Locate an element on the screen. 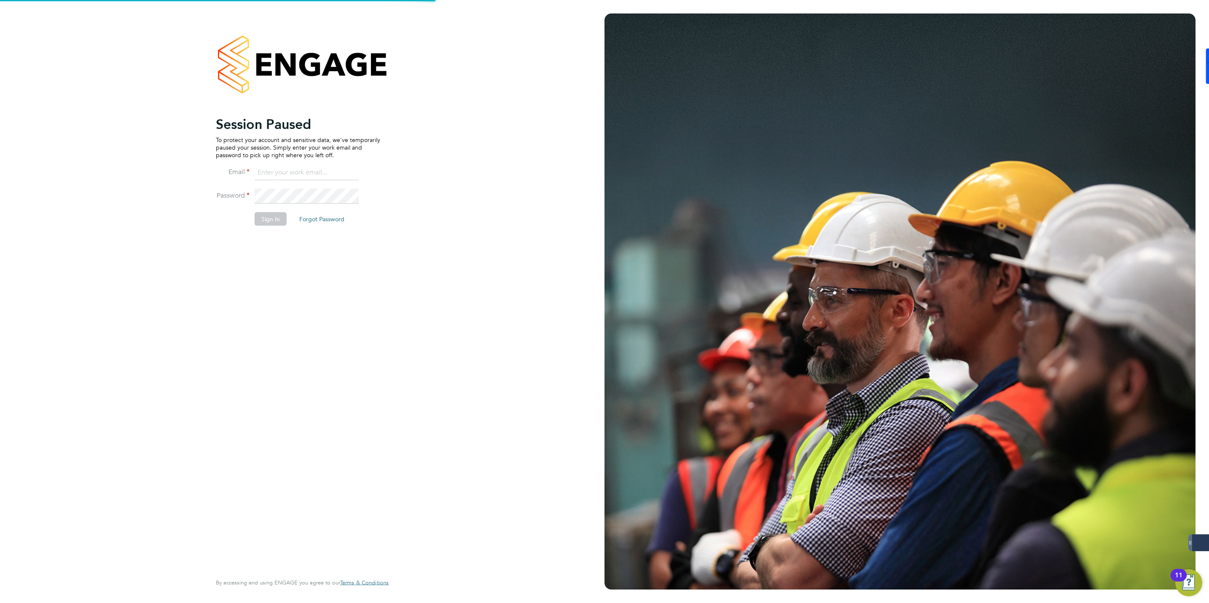 This screenshot has width=1209, height=603. h2: Session Paused is located at coordinates (298, 124).